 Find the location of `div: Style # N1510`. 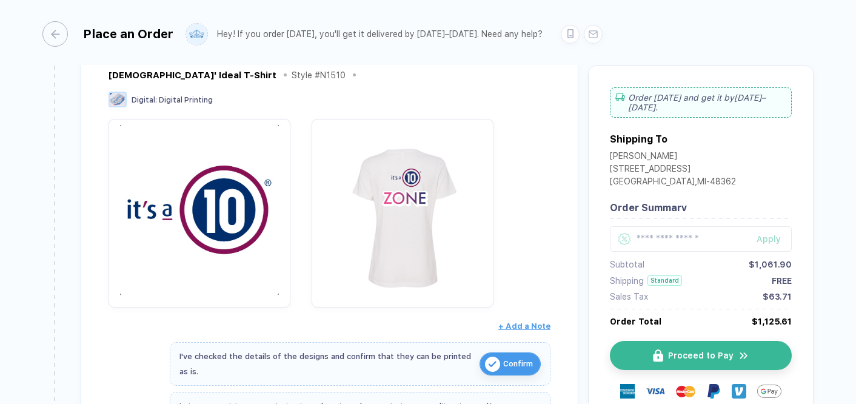

div: Style # N1510 is located at coordinates (318, 75).